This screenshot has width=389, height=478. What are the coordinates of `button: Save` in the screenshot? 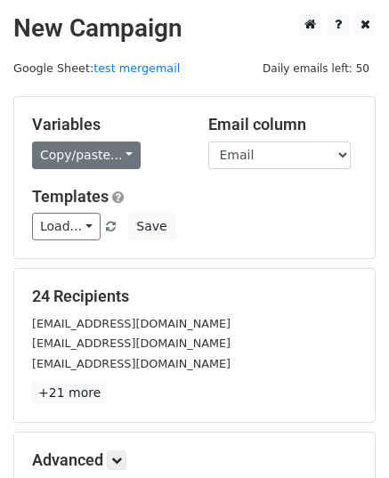 It's located at (151, 226).